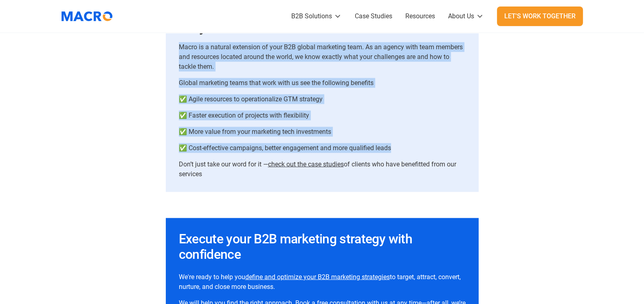 This screenshot has height=304, width=644. What do you see at coordinates (322, 116) in the screenshot?
I see `p: ✅ Faster execution of projects with flexibility` at bounding box center [322, 116].